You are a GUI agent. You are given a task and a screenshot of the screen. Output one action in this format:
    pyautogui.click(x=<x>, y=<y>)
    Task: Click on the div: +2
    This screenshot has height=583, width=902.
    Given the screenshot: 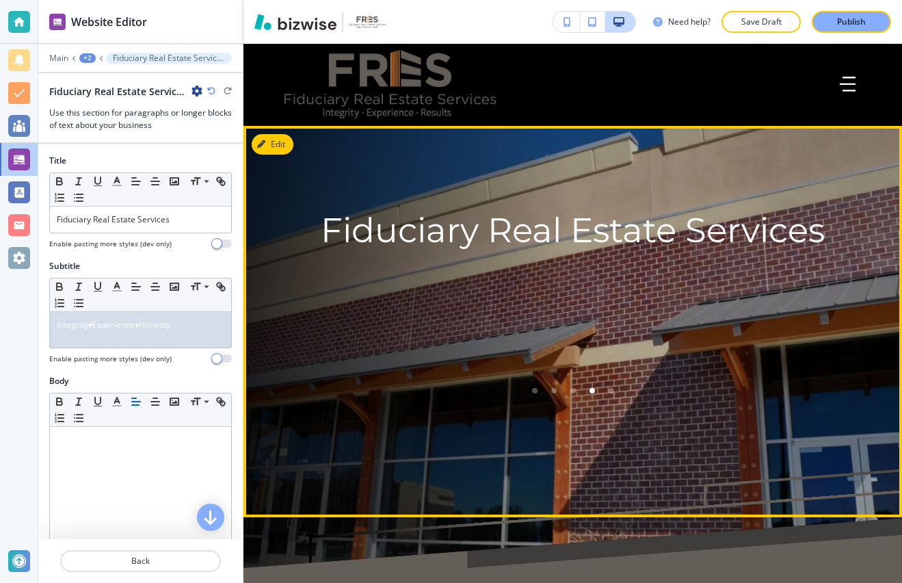 What is the action you would take?
    pyautogui.click(x=88, y=58)
    